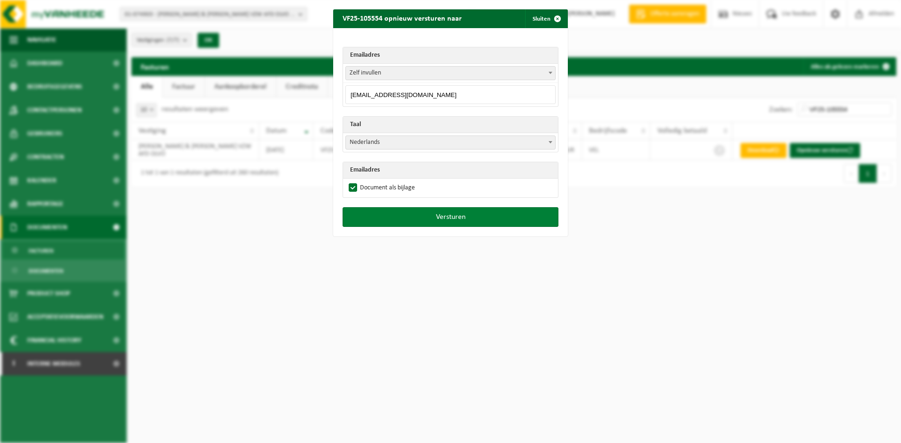 The height and width of the screenshot is (443, 901). What do you see at coordinates (402, 18) in the screenshot?
I see `h2: VF25-105554 opnieuw versturen naar` at bounding box center [402, 18].